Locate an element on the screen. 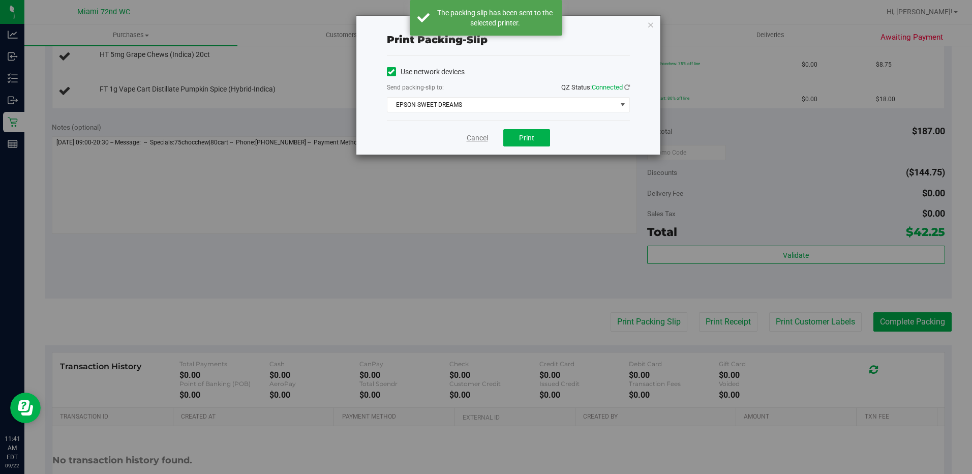 This screenshot has width=972, height=474. span: Connected is located at coordinates (607, 87).